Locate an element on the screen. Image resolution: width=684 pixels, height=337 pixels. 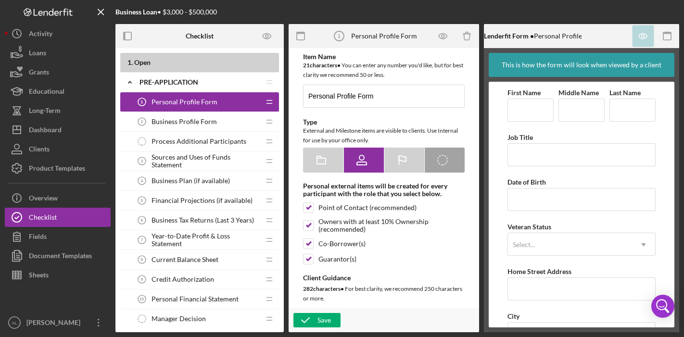
span: Personal Profile Form is located at coordinates (184, 102).